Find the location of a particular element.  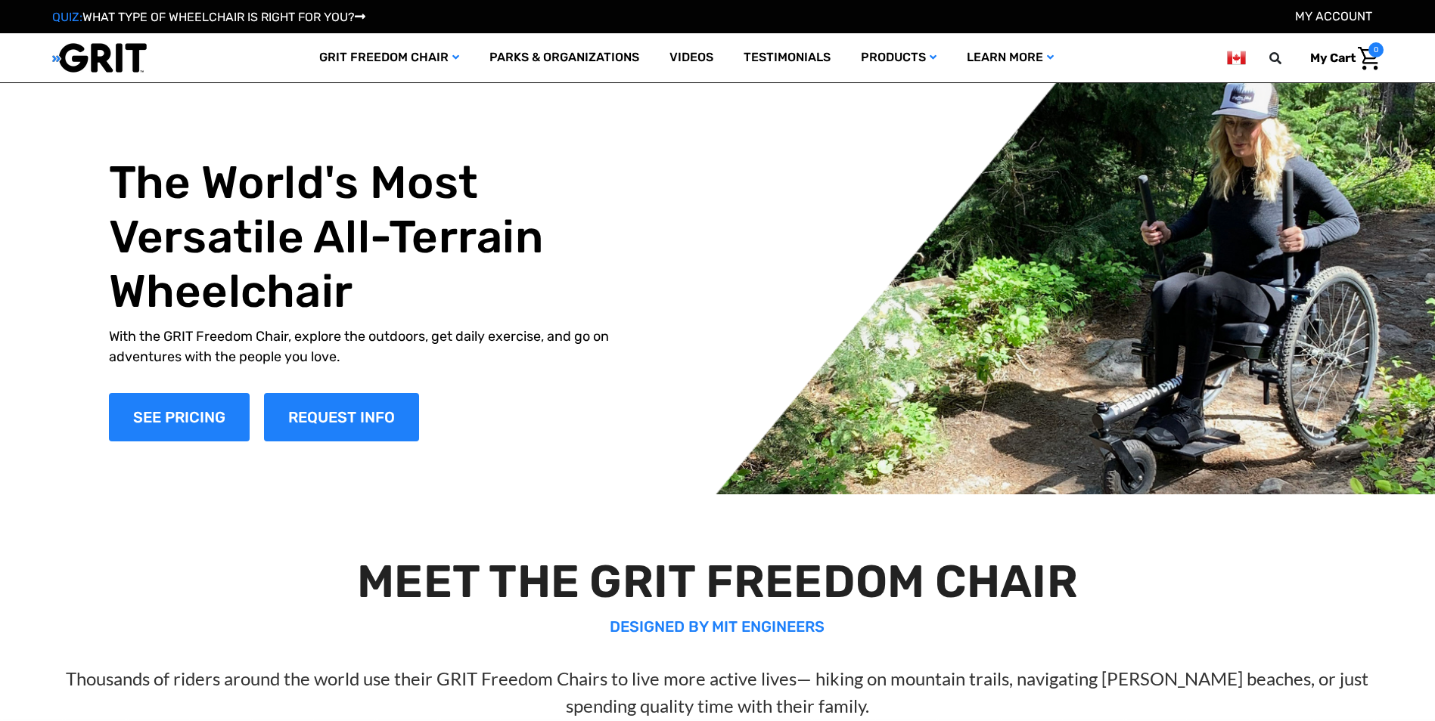

a: Products is located at coordinates (898, 57).